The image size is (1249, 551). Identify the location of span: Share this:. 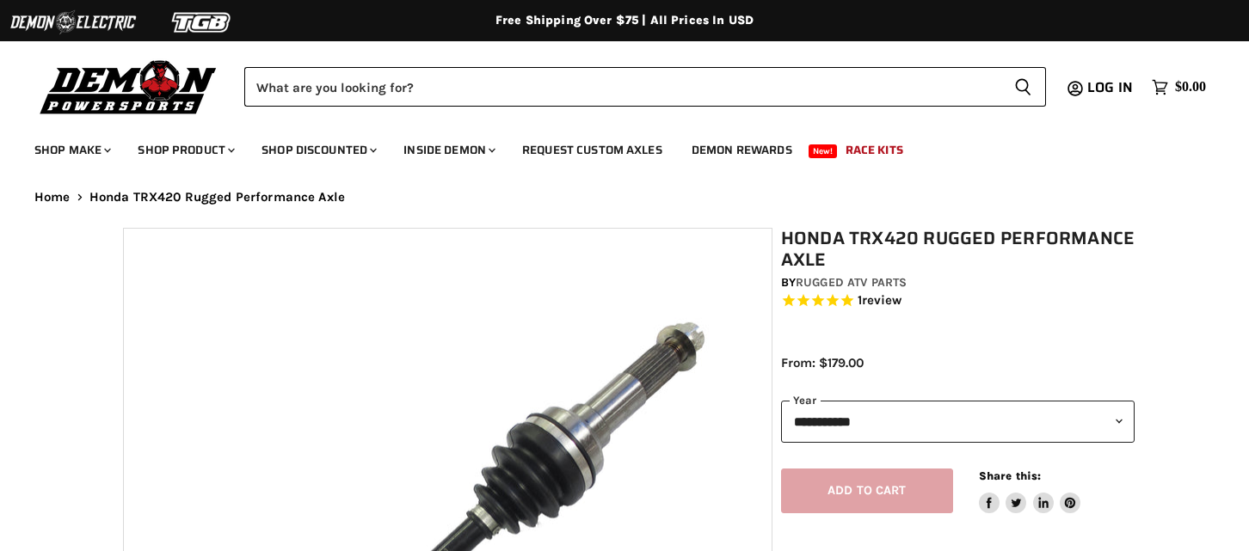
(1009, 475).